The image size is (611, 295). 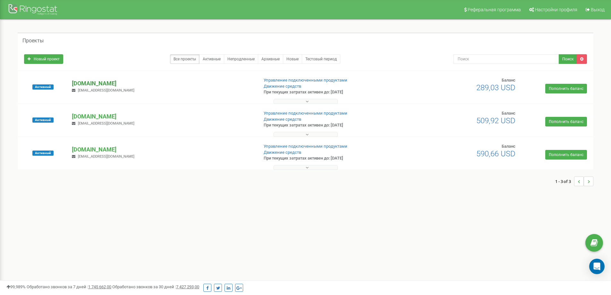 I want to click on a: Активные, so click(x=212, y=59).